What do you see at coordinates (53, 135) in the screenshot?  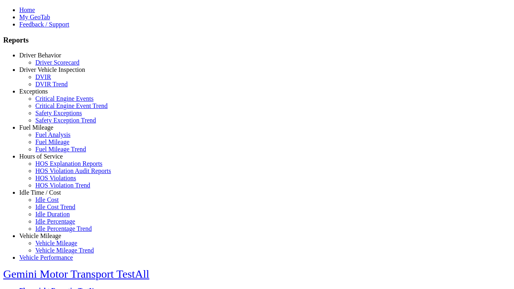 I see `a: Fuel Analysis` at bounding box center [53, 135].